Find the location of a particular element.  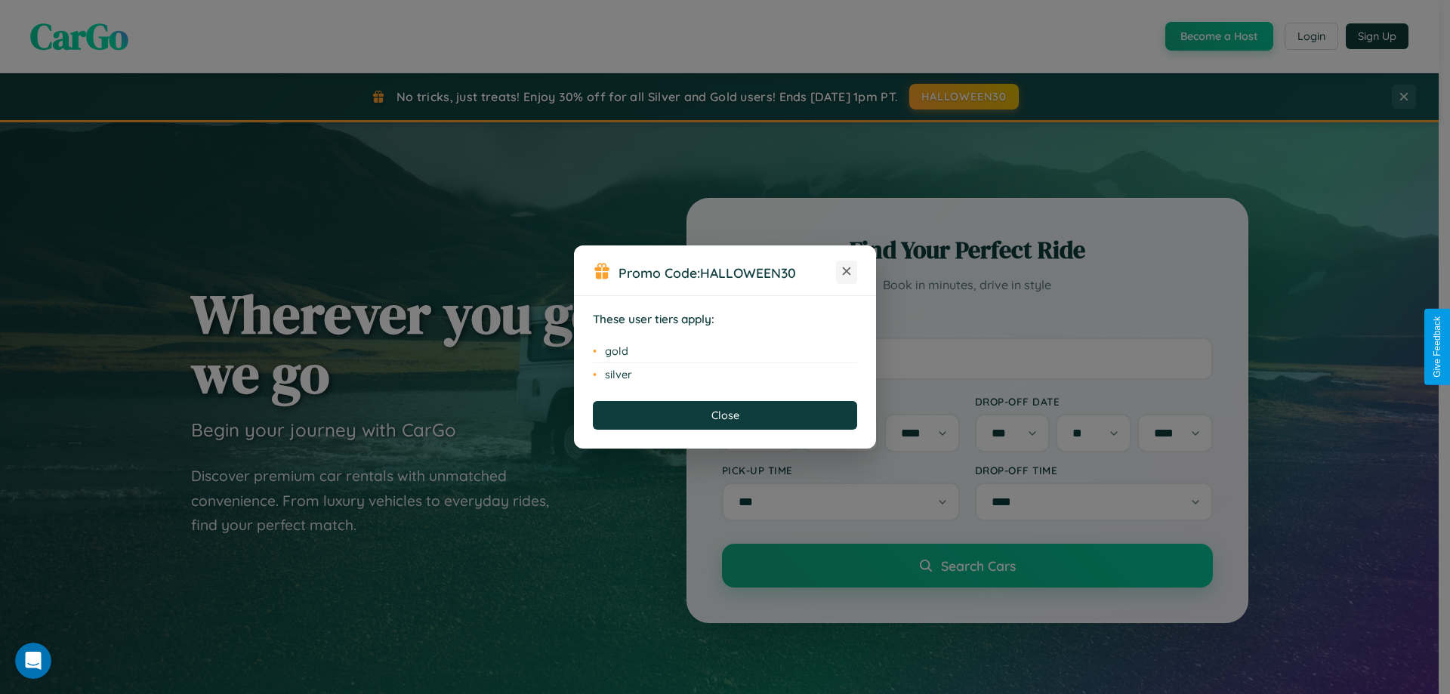

h3: Promo Code: is located at coordinates (727, 273).